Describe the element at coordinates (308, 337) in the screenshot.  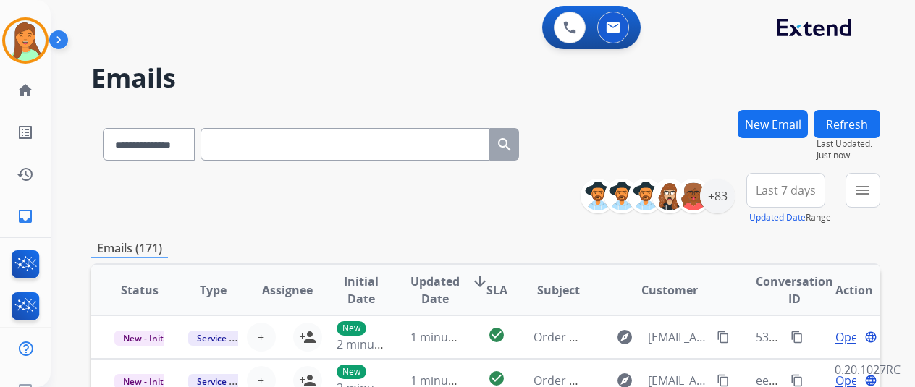
I see `mat-icon: person_add` at that location.